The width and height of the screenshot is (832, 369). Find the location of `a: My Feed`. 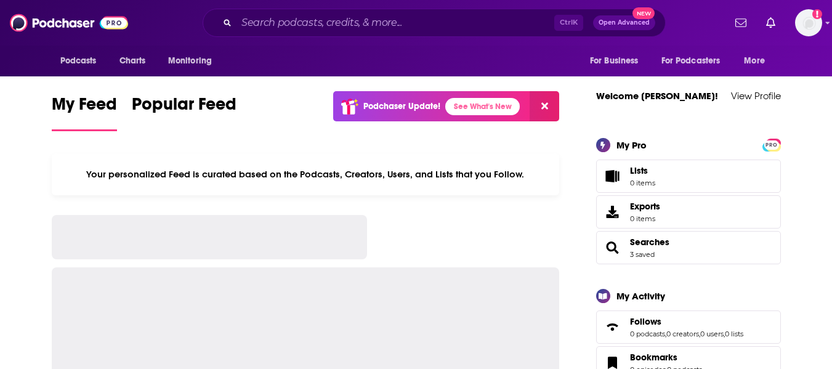

a: My Feed is located at coordinates (84, 112).